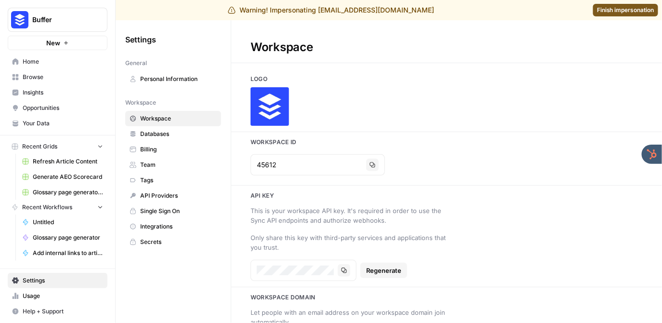 The width and height of the screenshot is (662, 323). Describe the element at coordinates (63, 161) in the screenshot. I see `a: Refresh Article Content` at that location.